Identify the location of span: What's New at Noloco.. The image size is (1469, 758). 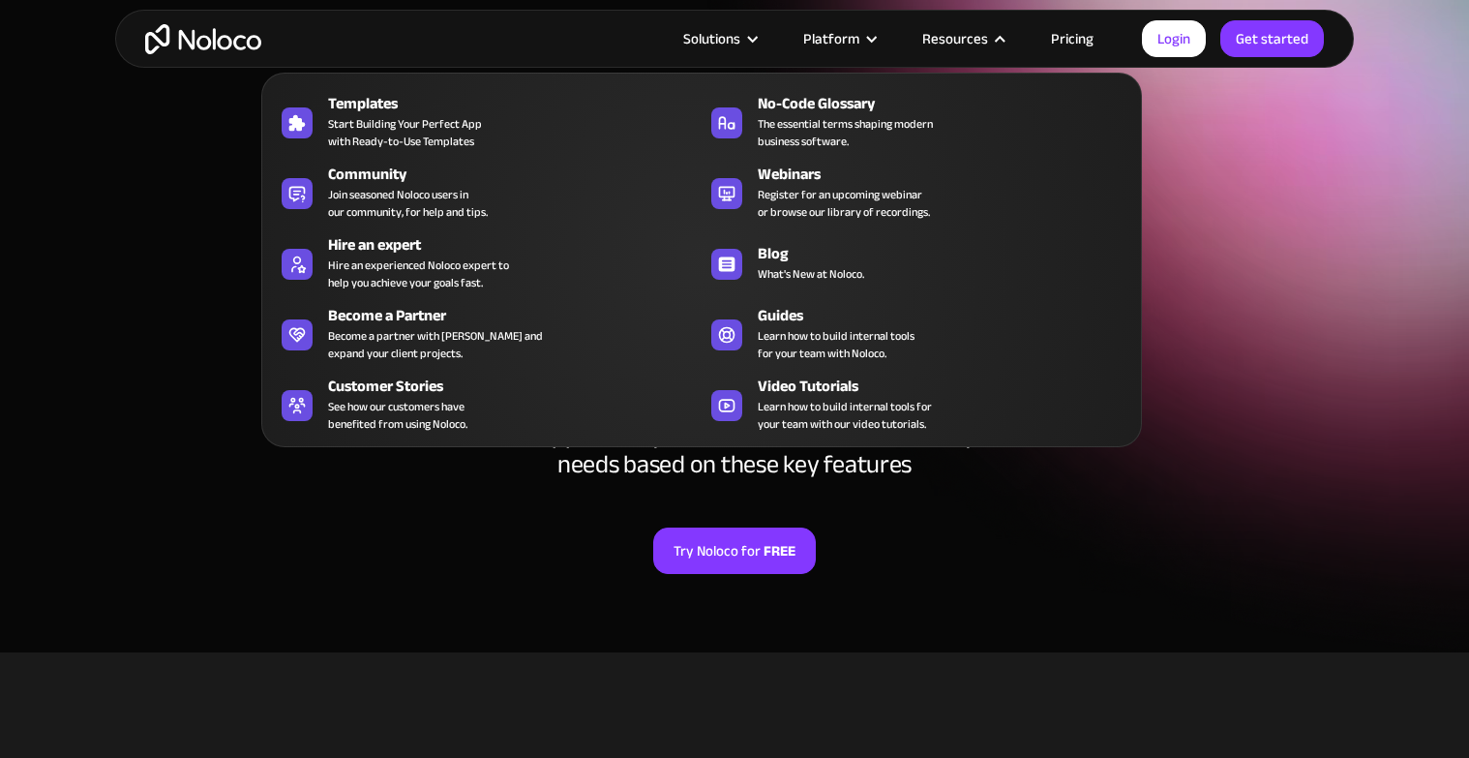
(811, 274).